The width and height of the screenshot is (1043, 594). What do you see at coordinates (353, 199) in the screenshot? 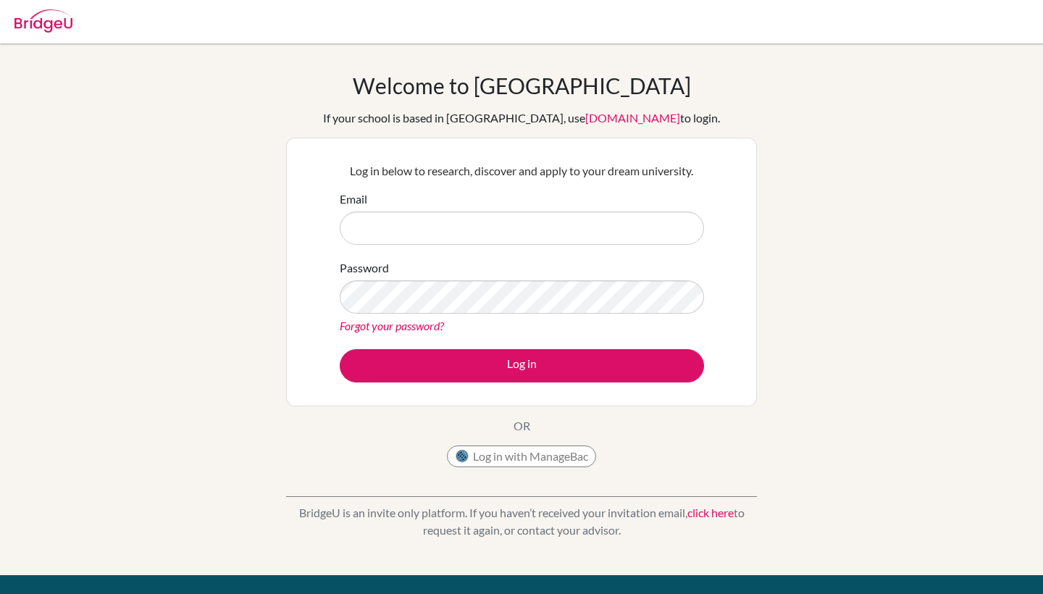
I see `label: Email` at bounding box center [353, 199].